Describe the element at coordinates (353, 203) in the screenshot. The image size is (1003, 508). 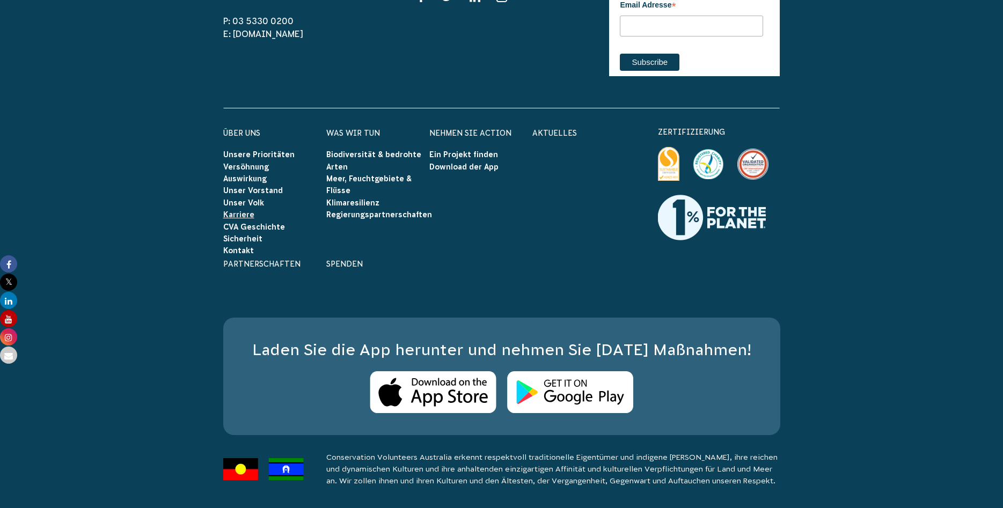
I see `a: Klimaresilienz` at that location.